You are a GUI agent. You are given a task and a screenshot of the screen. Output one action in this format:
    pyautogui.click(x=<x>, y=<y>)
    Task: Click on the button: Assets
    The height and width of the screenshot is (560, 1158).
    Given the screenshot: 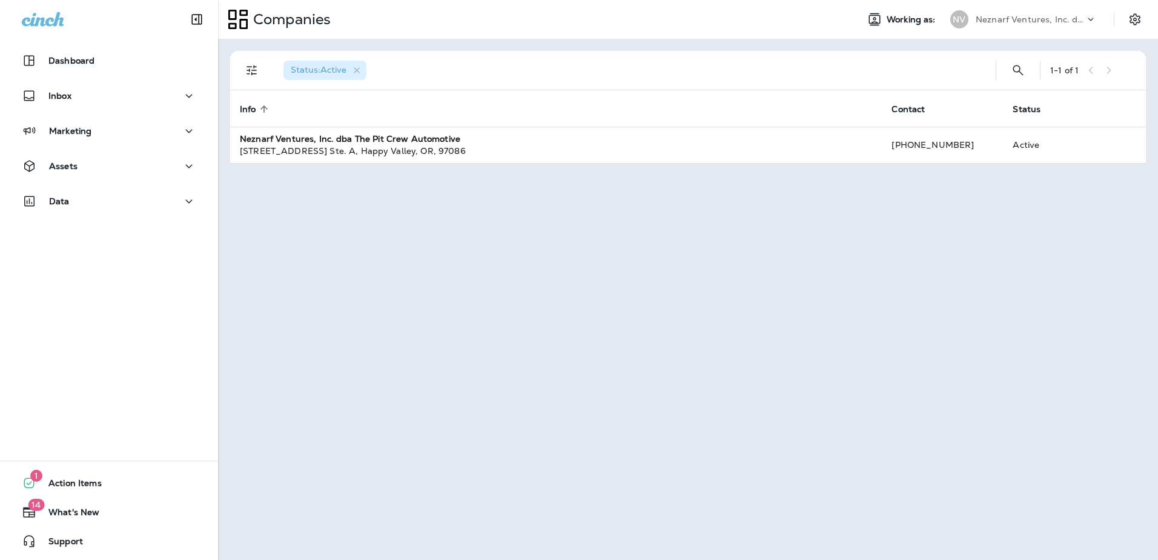 What is the action you would take?
    pyautogui.click(x=109, y=166)
    